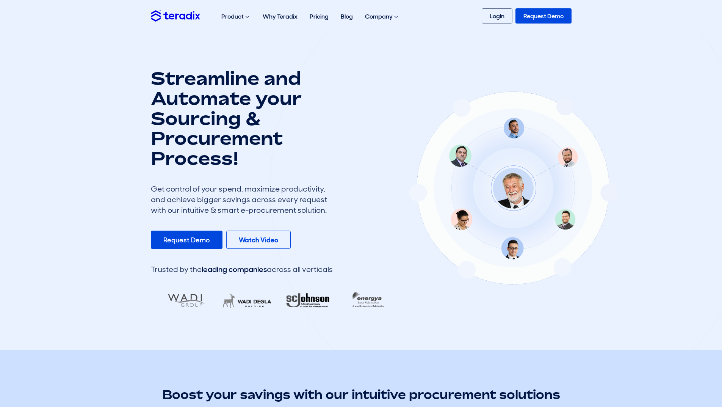 The image size is (722, 407). What do you see at coordinates (234, 269) in the screenshot?
I see `span: leading companies` at bounding box center [234, 269].